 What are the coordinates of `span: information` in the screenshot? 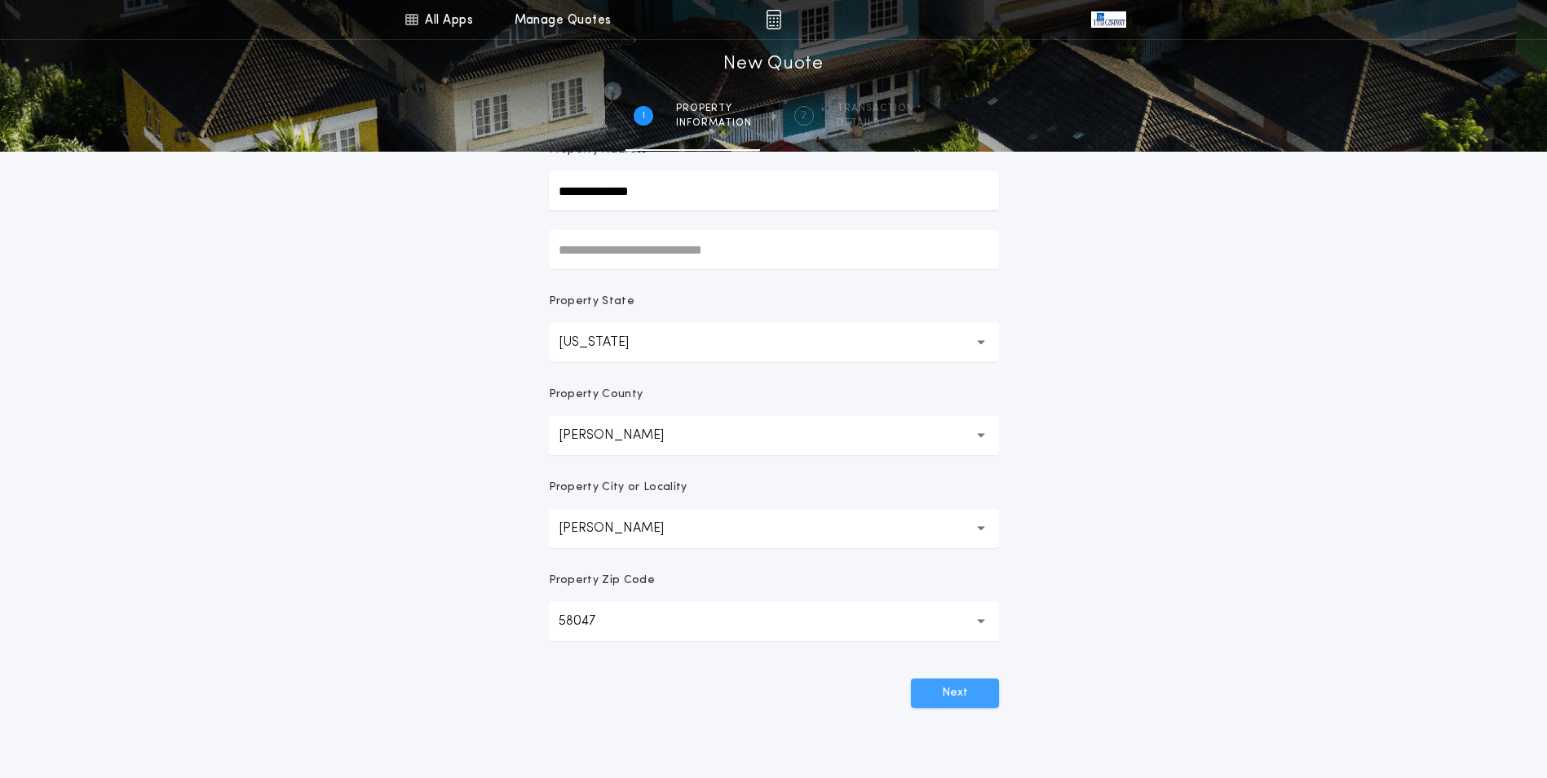 It's located at (714, 123).